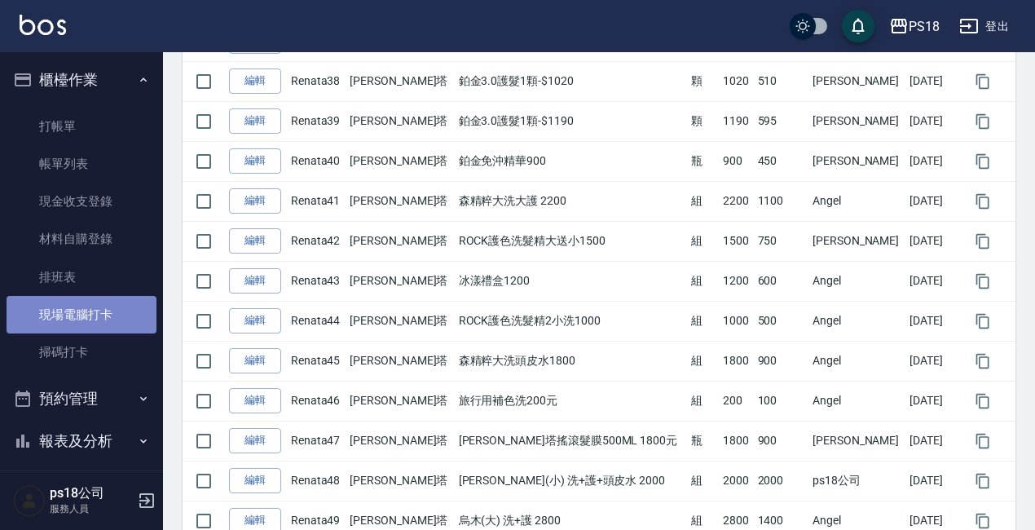 Image resolution: width=1035 pixels, height=530 pixels. I want to click on button: 客戶管理, so click(82, 483).